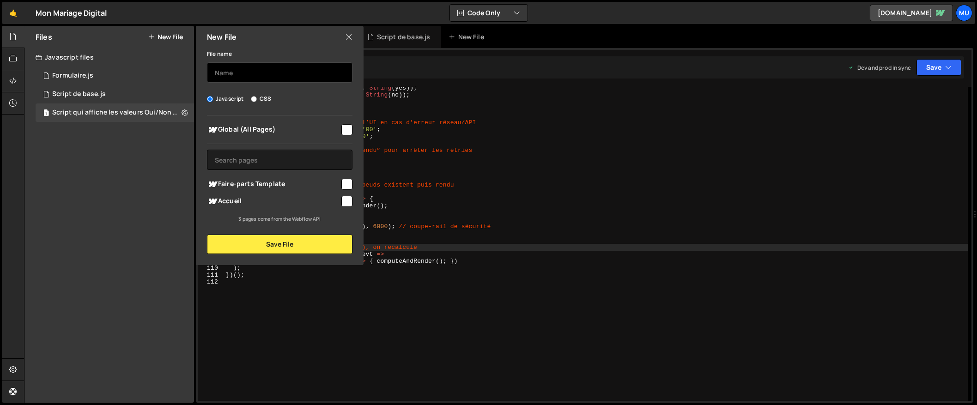 The width and height of the screenshot is (977, 405). What do you see at coordinates (280, 160) in the screenshot?
I see `input: Search pages` at bounding box center [280, 160].